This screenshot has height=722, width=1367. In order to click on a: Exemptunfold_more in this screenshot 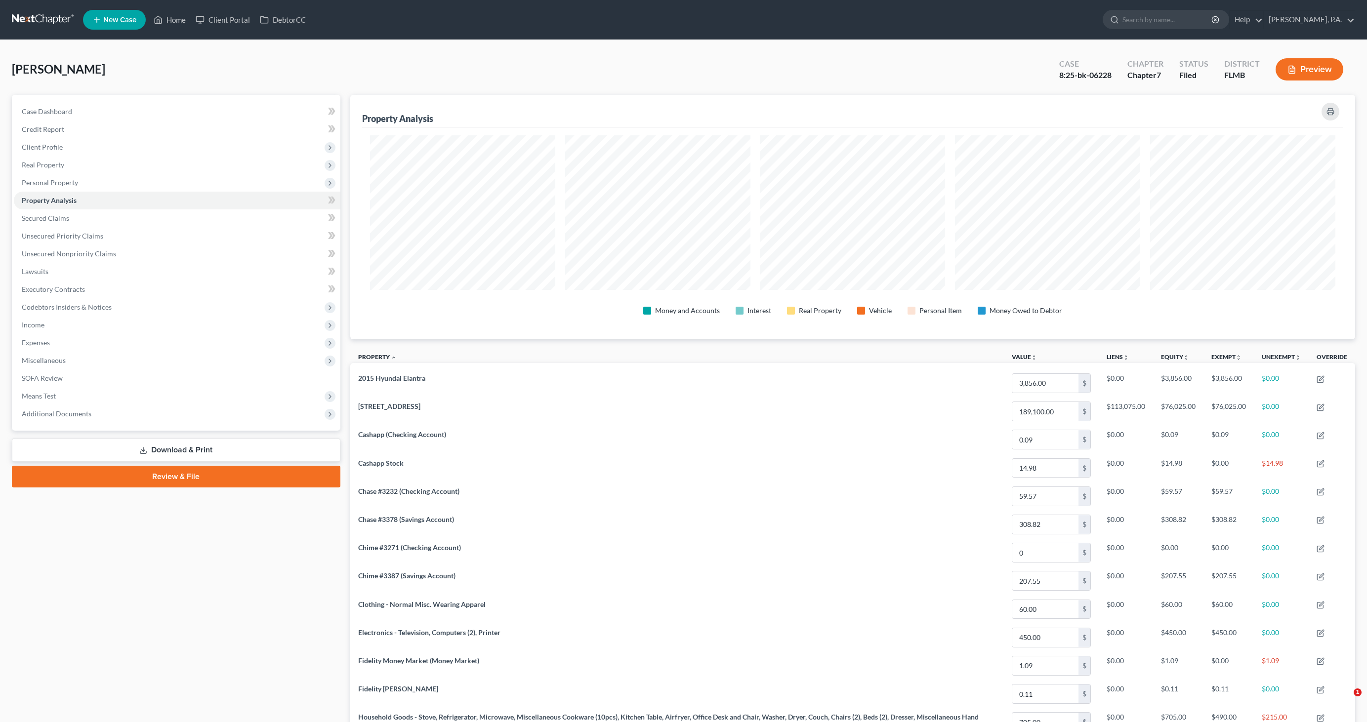, I will do `click(1226, 357)`.